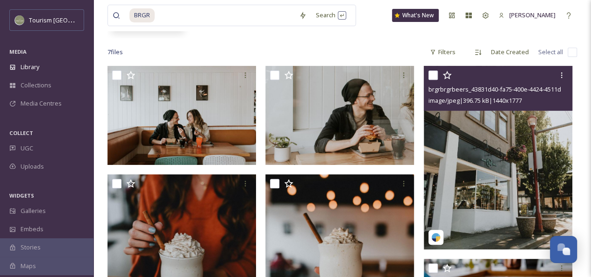 This screenshot has height=277, width=591. I want to click on span: UGC, so click(27, 148).